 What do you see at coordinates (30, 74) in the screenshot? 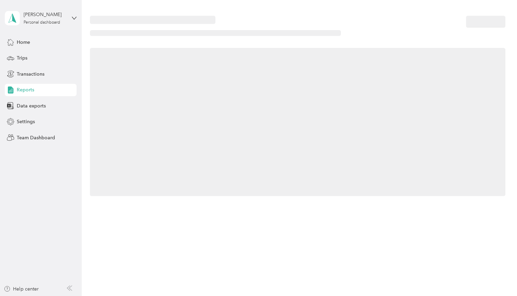
I see `span: Transactions` at bounding box center [30, 74].